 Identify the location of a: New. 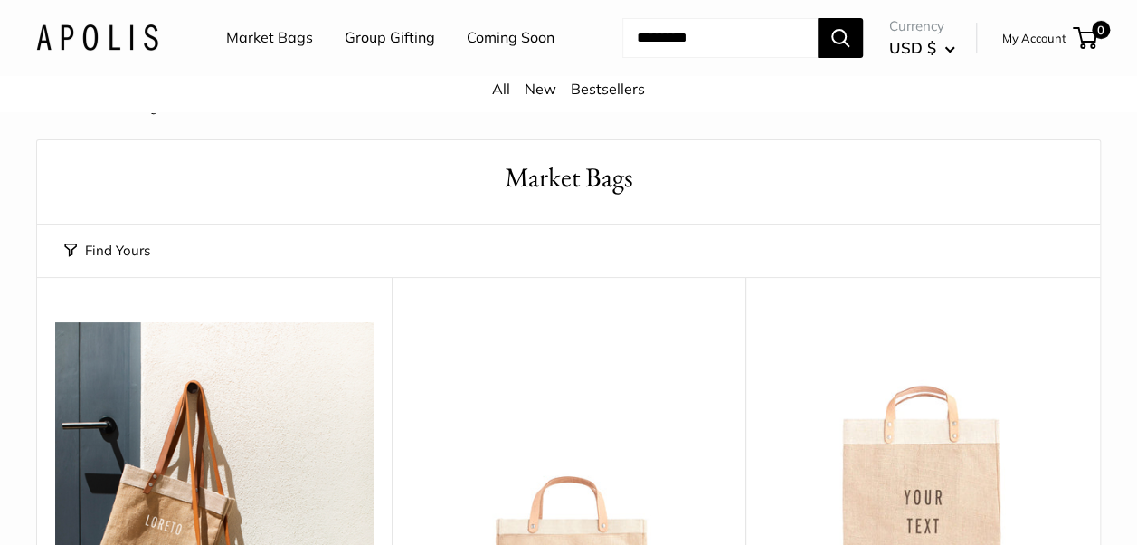
(540, 89).